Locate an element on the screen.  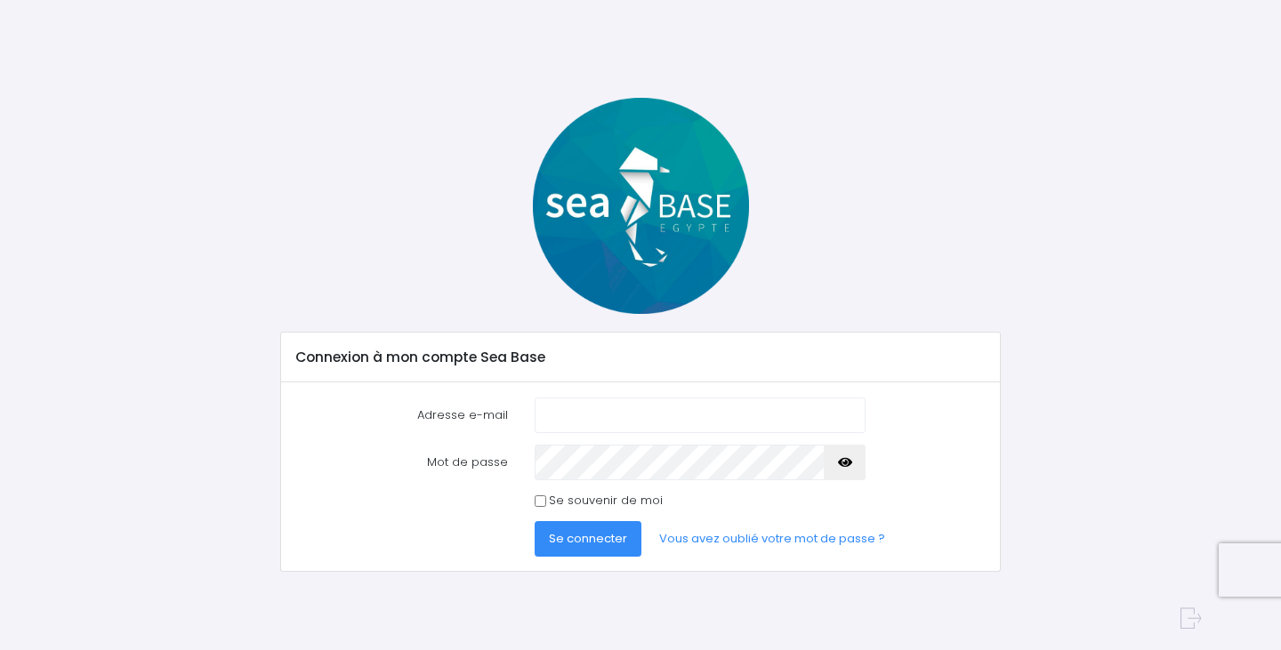
label: Mot de passe is located at coordinates (401, 463).